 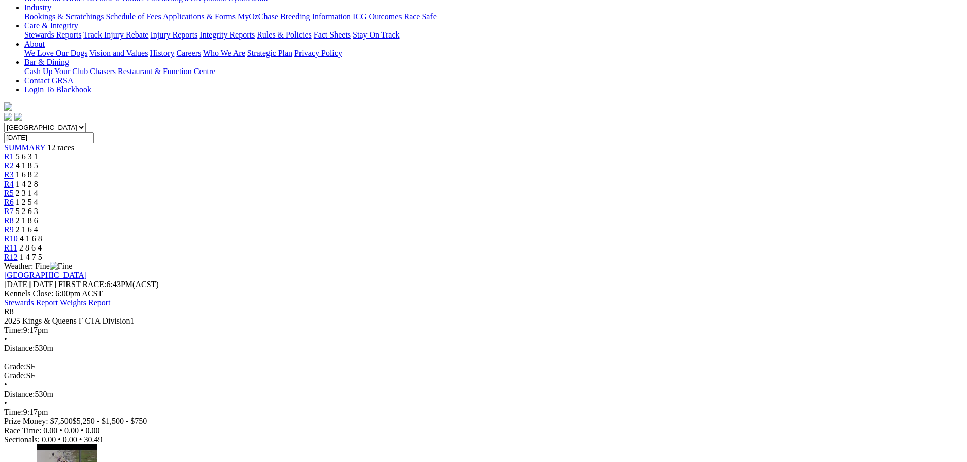 What do you see at coordinates (38, 7) in the screenshot?
I see `a: Industry` at bounding box center [38, 7].